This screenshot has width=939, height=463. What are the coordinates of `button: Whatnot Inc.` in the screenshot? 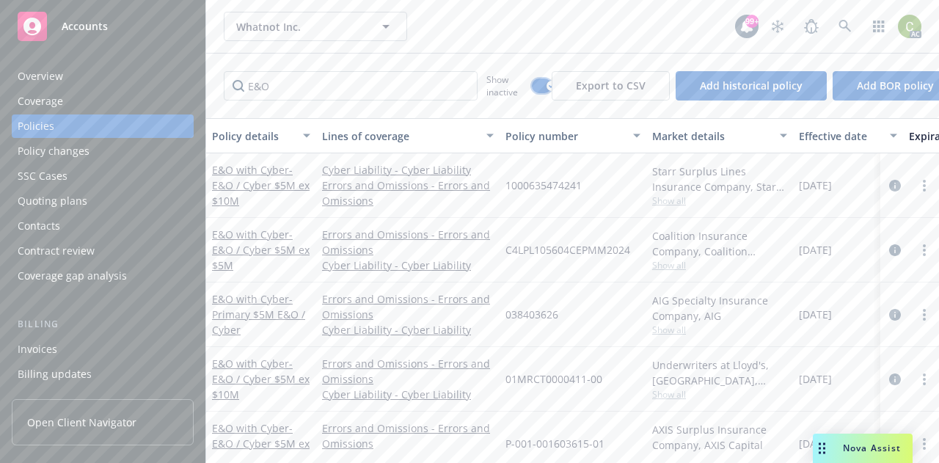 It's located at (315, 26).